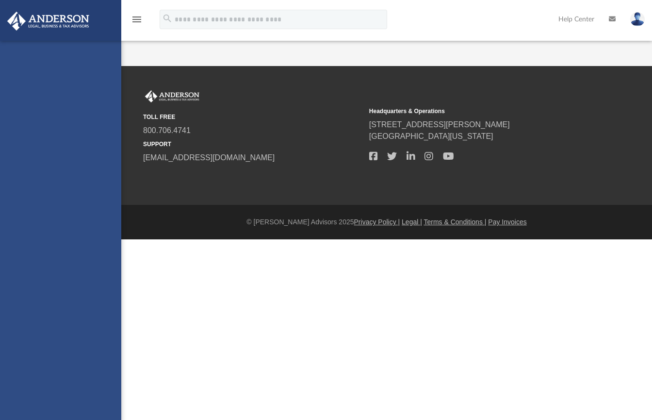 Image resolution: width=652 pixels, height=420 pixels. What do you see at coordinates (137, 19) in the screenshot?
I see `i: menu` at bounding box center [137, 19].